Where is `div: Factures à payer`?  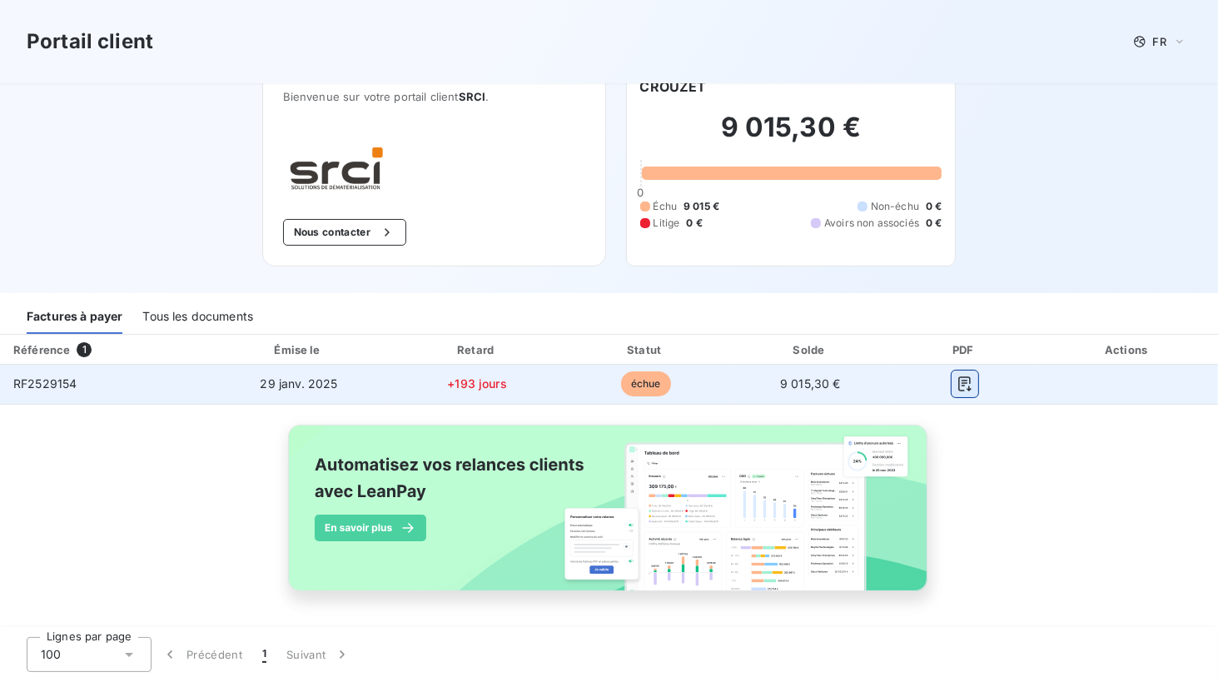 div: Factures à payer is located at coordinates (74, 316).